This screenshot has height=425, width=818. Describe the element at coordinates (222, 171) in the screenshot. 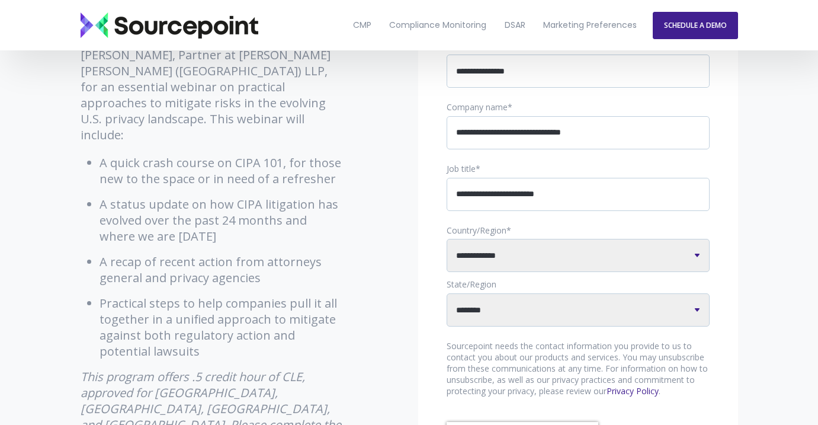

I see `li: A quick crash course on CIPA 101, for those new to the space or in need of a refresher` at that location.